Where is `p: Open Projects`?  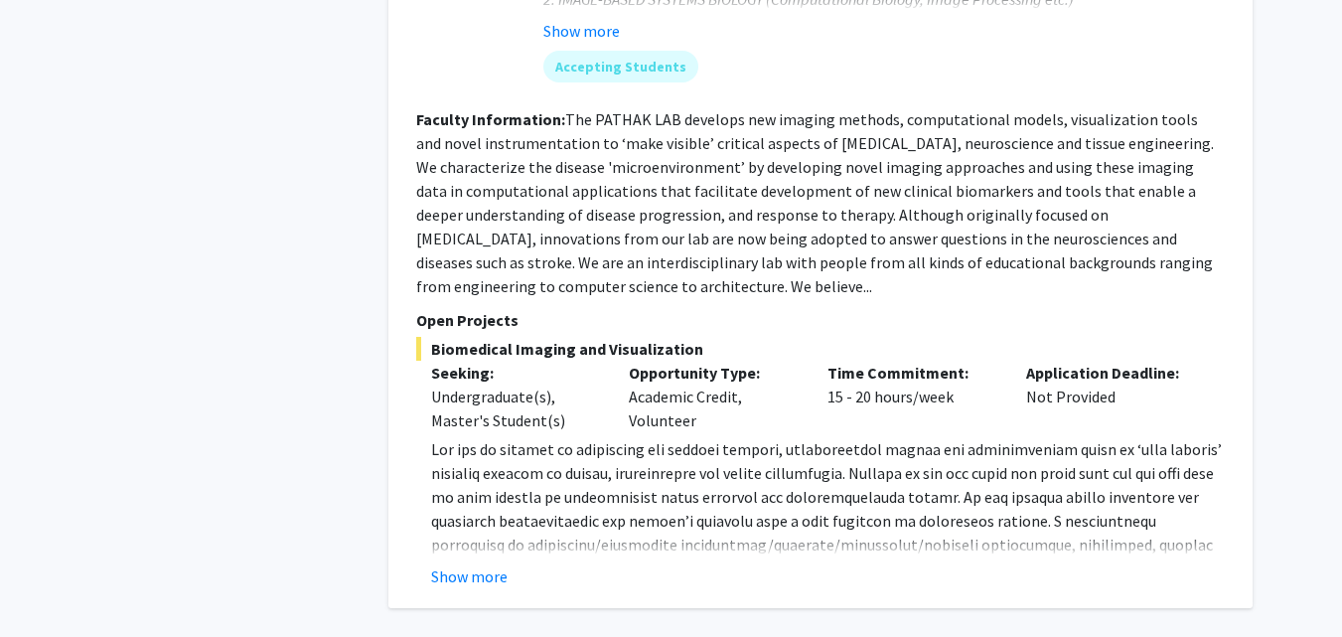
p: Open Projects is located at coordinates (821, 320).